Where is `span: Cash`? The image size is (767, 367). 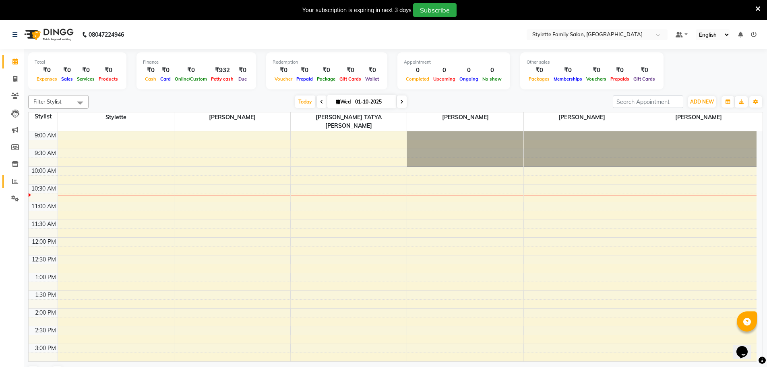 span: Cash is located at coordinates (151, 79).